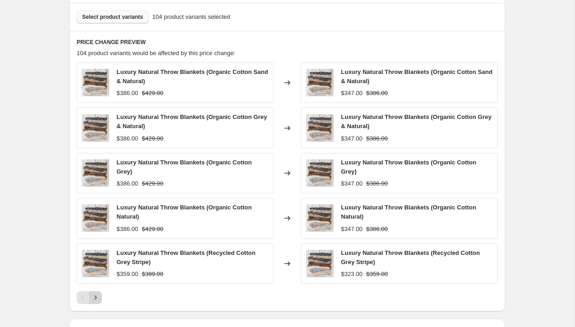  What do you see at coordinates (192, 17) in the screenshot?
I see `span: 104 product variants selected` at bounding box center [192, 17].